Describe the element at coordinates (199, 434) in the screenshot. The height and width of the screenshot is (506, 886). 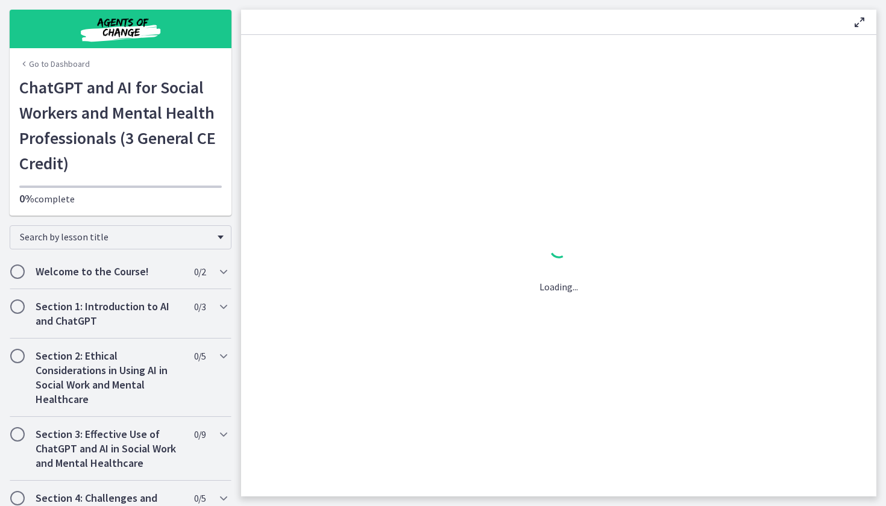
I see `span: 0 / 9` at that location.